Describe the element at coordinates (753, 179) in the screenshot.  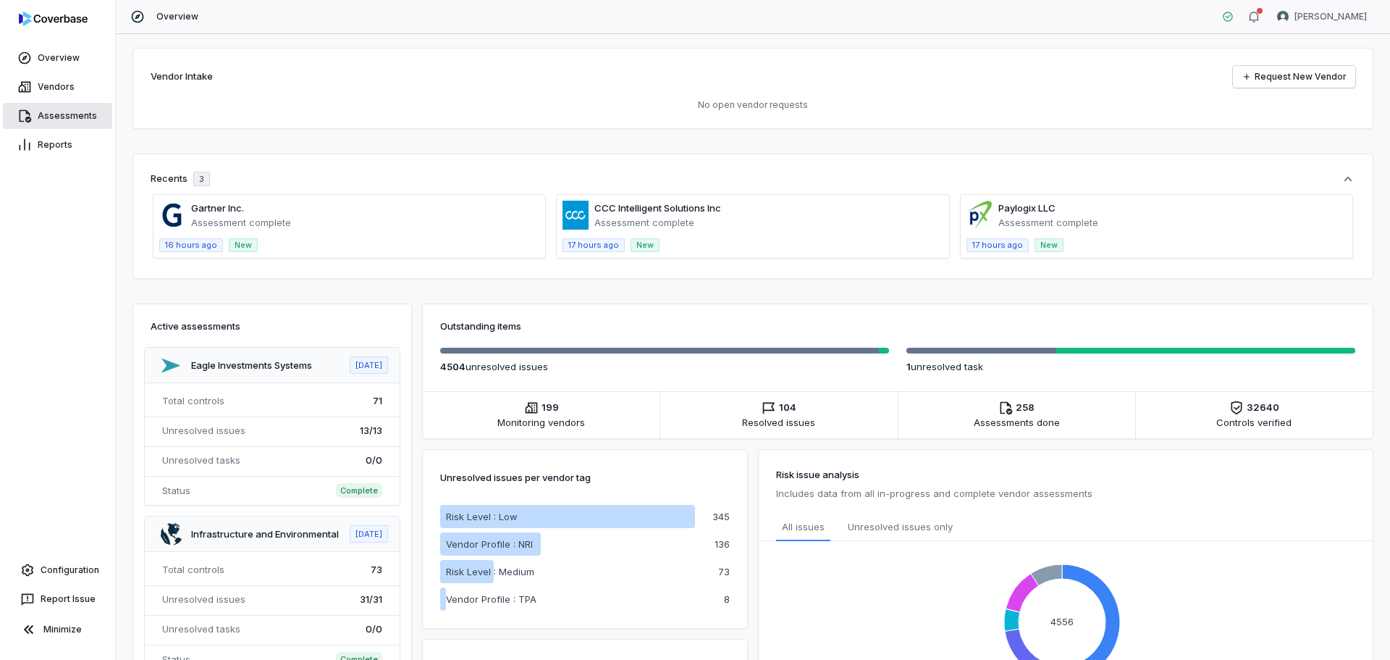
I see `button: Recents3` at that location.